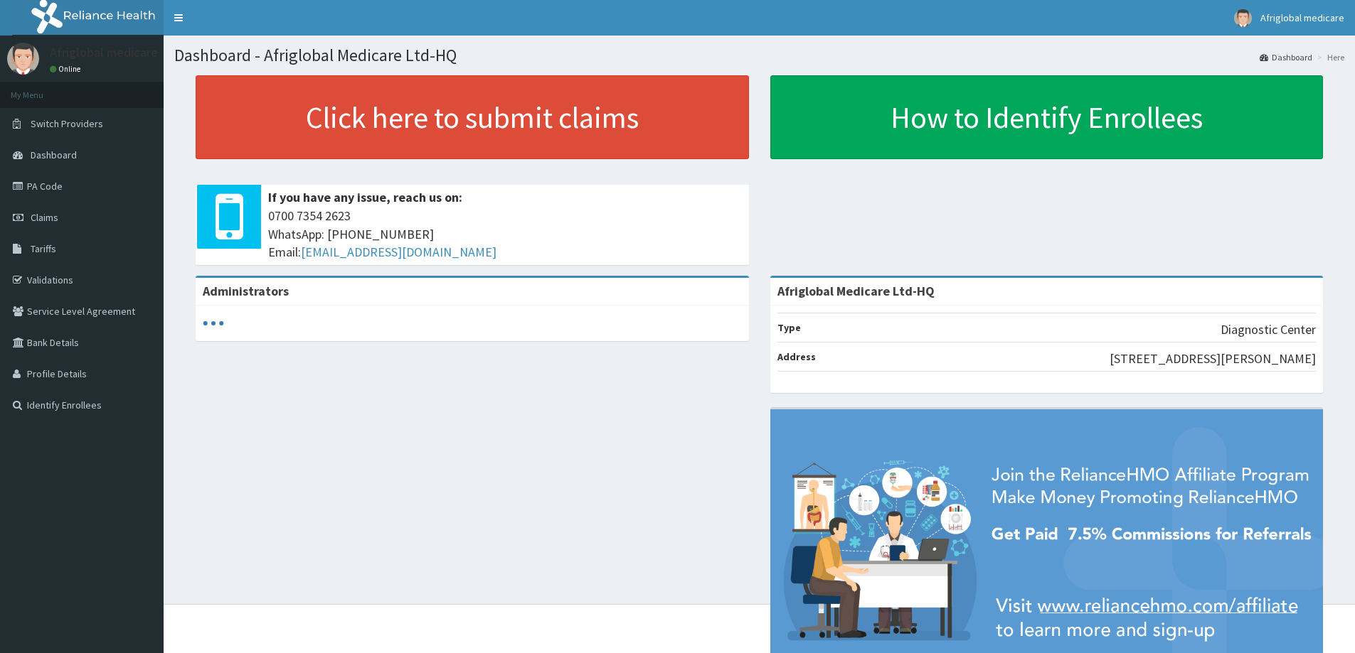  Describe the element at coordinates (44, 218) in the screenshot. I see `span: Claims` at that location.